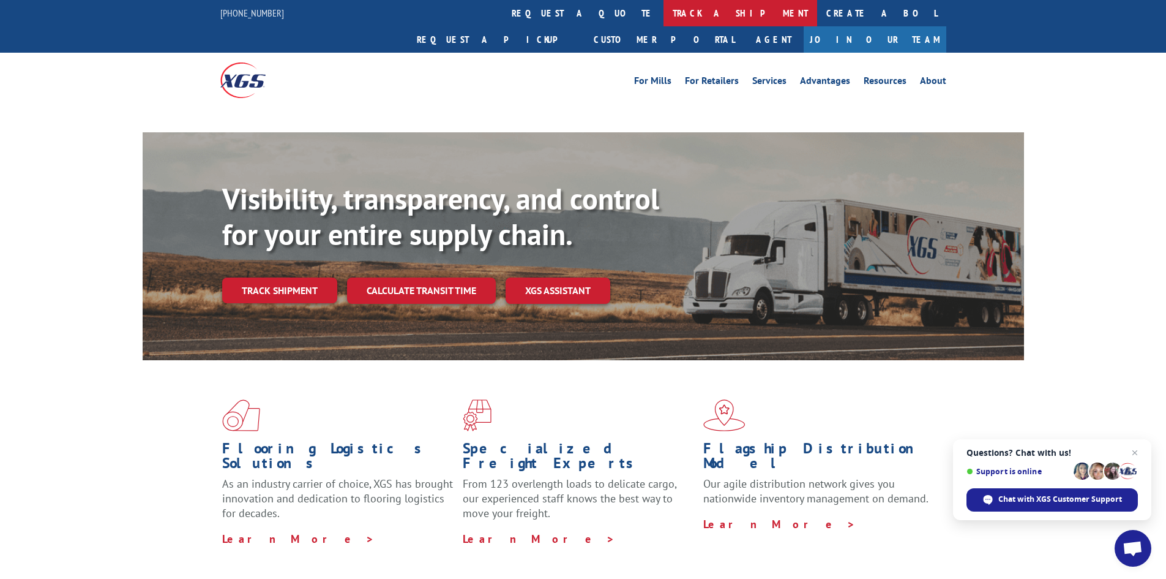 The width and height of the screenshot is (1166, 579). I want to click on a: Track shipment, so click(280, 290).